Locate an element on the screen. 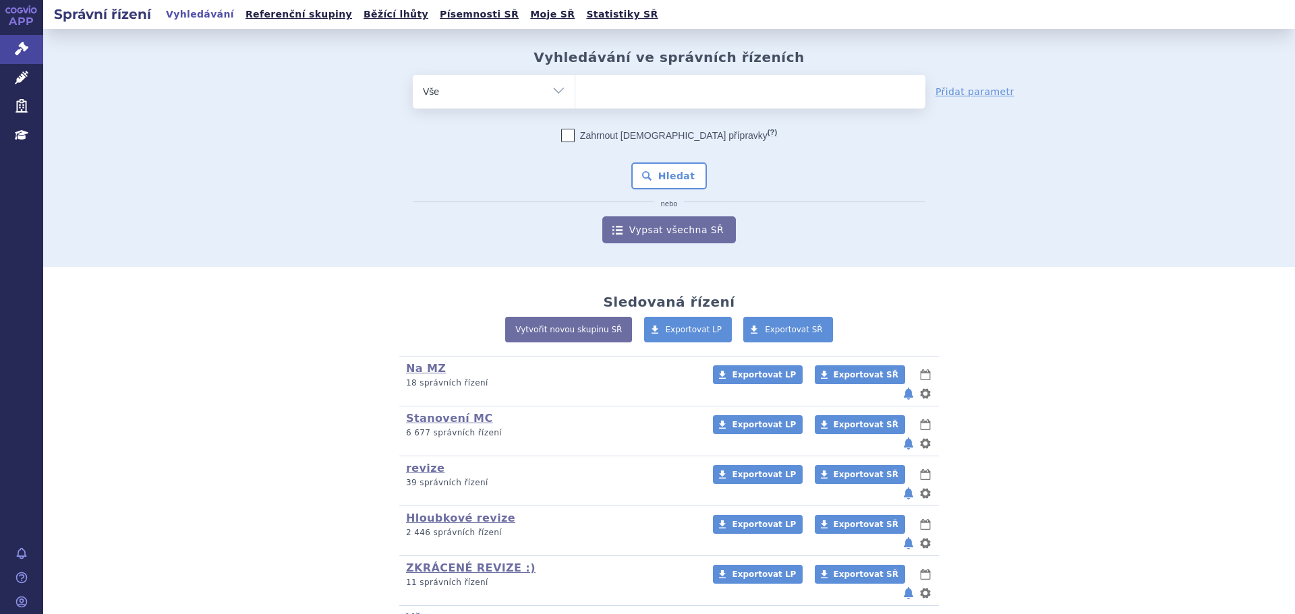 The image size is (1295, 614). a: Písemnosti SŘ is located at coordinates (479, 14).